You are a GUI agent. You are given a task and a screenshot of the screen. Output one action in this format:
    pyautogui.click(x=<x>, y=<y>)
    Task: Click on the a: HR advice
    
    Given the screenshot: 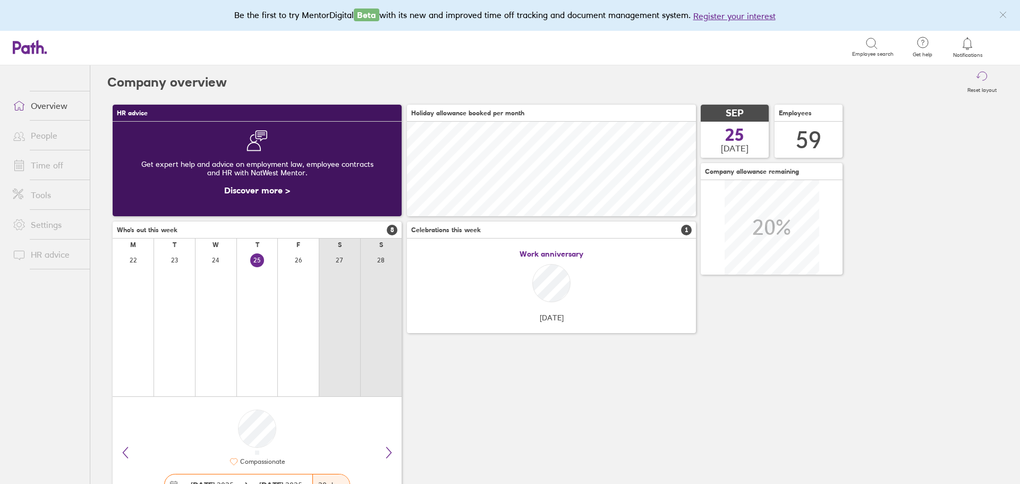 What is the action you would take?
    pyautogui.click(x=47, y=254)
    